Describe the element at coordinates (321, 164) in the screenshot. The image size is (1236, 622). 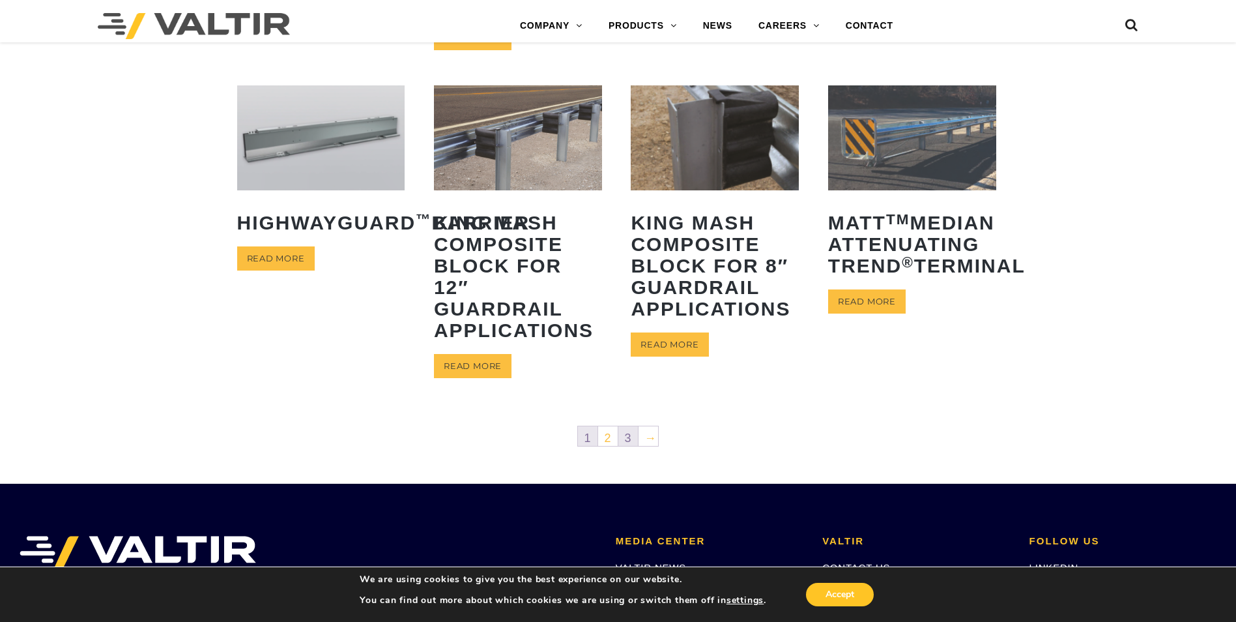
I see `a: HighwayGuard™Barrier` at that location.